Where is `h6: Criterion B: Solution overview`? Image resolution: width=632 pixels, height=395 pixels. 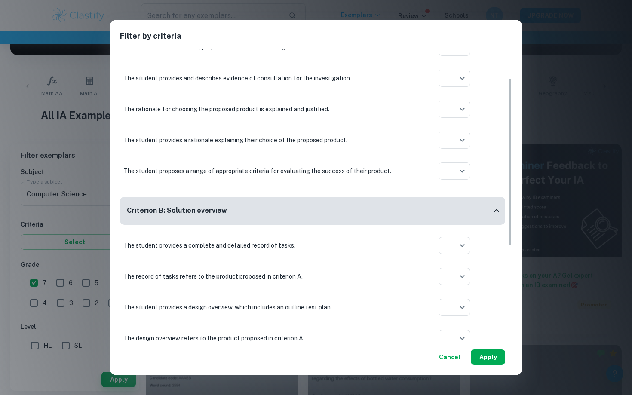
h6: Criterion B: Solution overview is located at coordinates (177, 211).